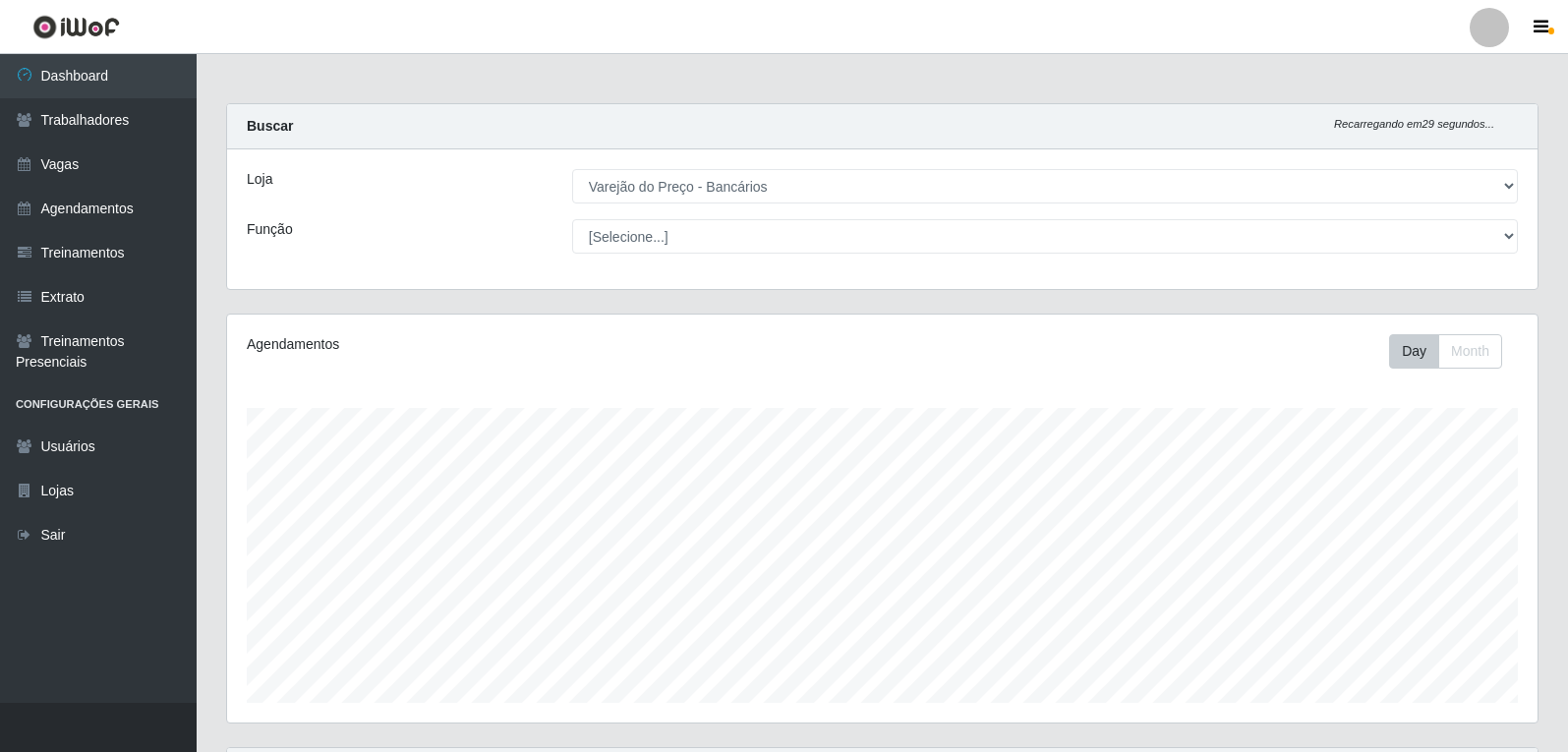 The width and height of the screenshot is (1568, 752). Describe the element at coordinates (1445, 351) in the screenshot. I see `div: First group` at that location.